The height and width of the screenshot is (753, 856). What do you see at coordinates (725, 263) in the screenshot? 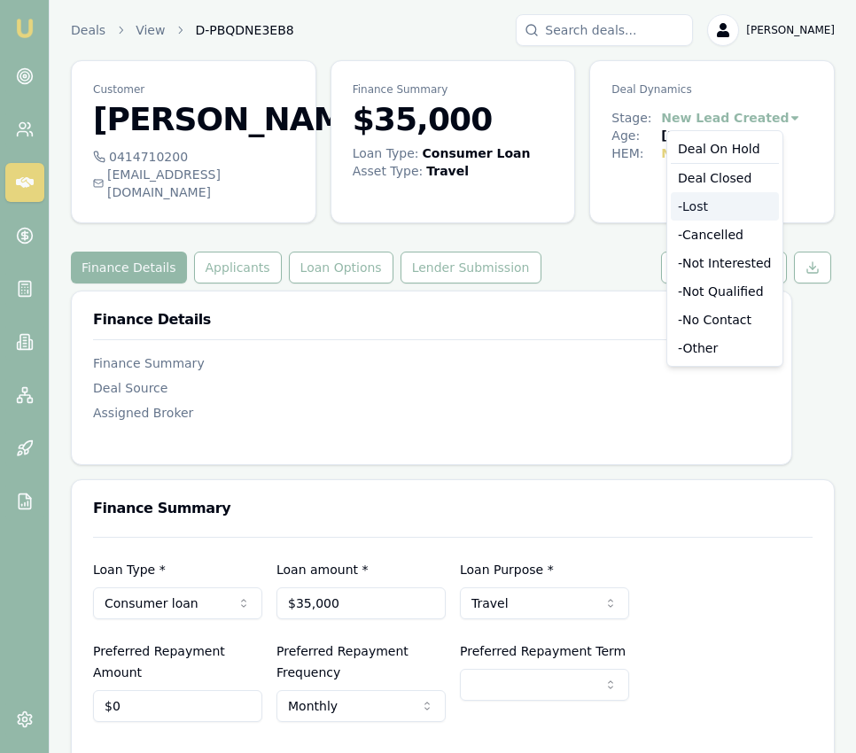
I see `div: - Not Interested` at bounding box center [725, 263].